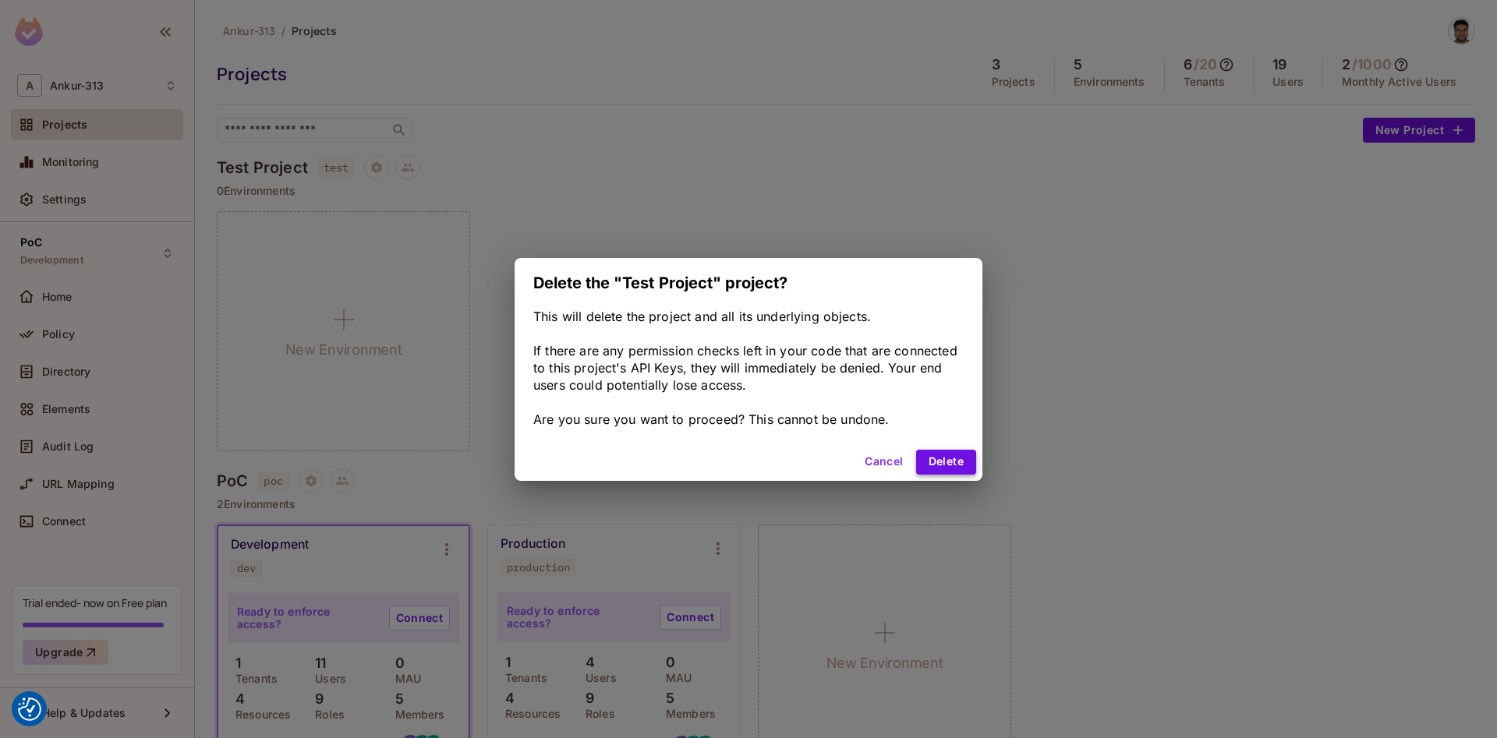 This screenshot has width=1497, height=738. I want to click on button: Consent Preferences, so click(30, 709).